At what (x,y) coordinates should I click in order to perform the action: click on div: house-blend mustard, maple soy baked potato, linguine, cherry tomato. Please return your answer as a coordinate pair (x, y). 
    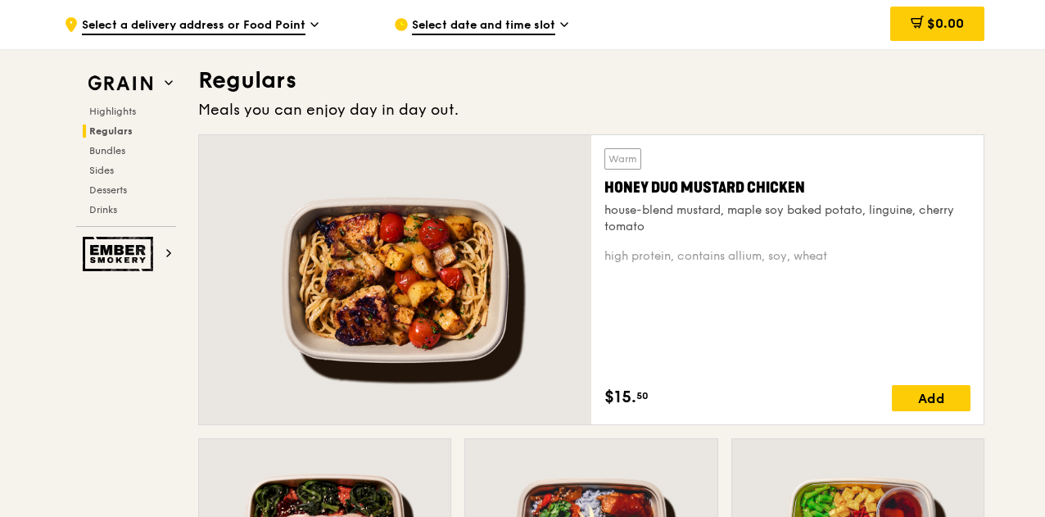
    Looking at the image, I should click on (787, 219).